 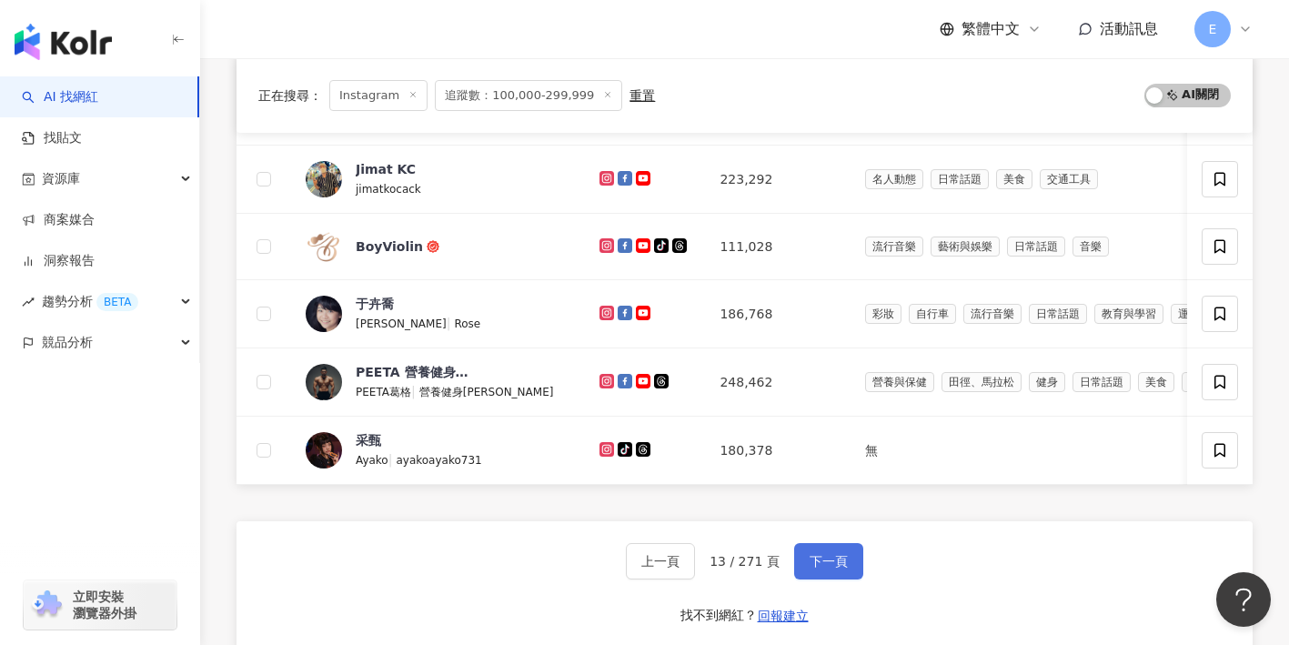 What do you see at coordinates (660, 561) in the screenshot?
I see `button: 上一頁` at bounding box center [660, 561].